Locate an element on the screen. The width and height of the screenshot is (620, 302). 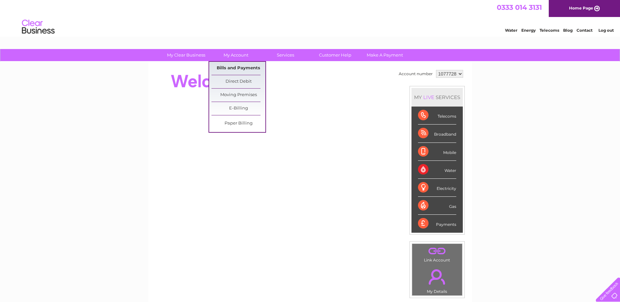
div: Payments is located at coordinates (437, 223).